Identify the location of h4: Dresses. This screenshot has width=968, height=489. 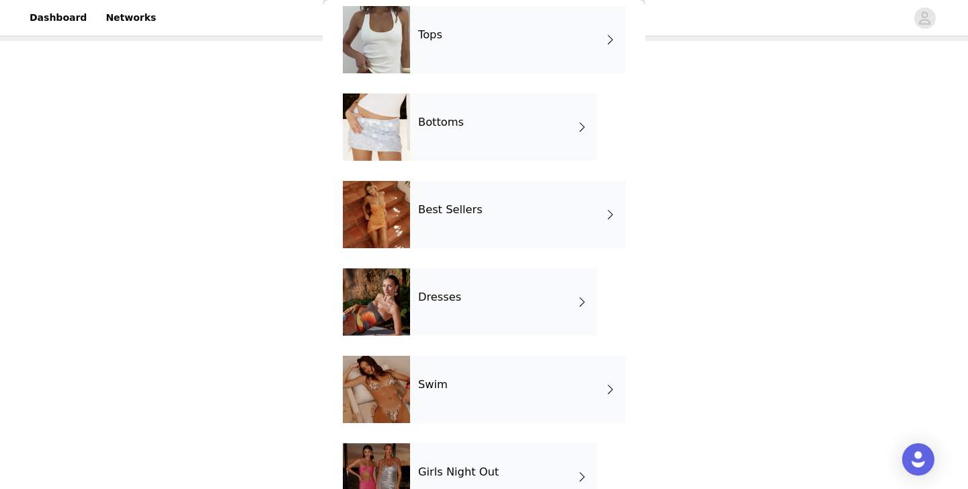
(439, 297).